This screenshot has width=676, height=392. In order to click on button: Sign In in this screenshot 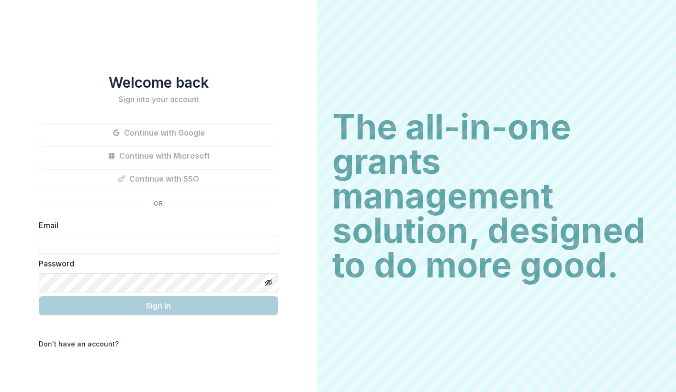, I will do `click(159, 306)`.